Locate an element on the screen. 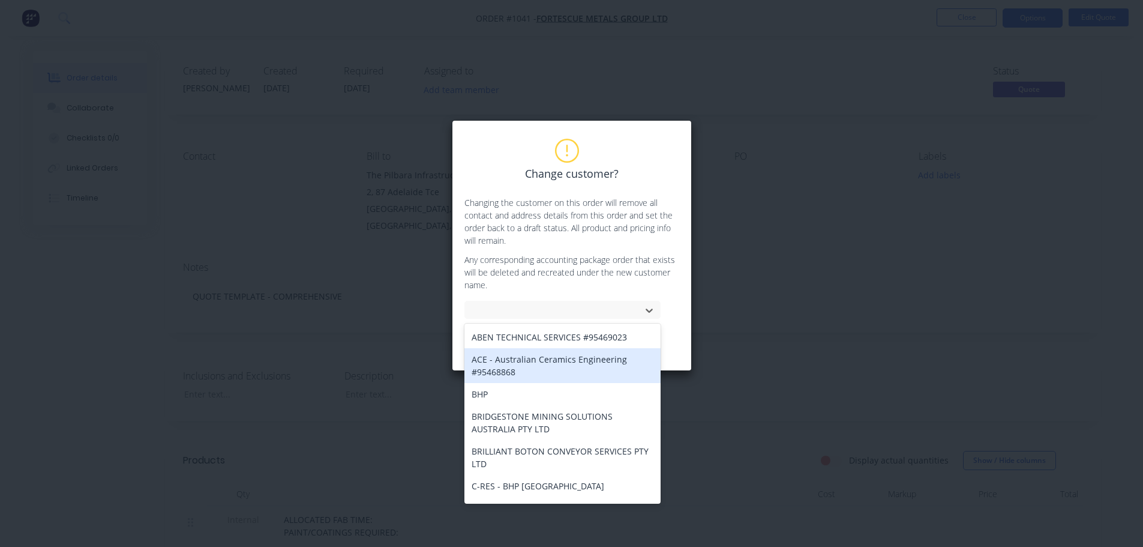 The width and height of the screenshot is (1143, 547). div: BHP is located at coordinates (562, 394).